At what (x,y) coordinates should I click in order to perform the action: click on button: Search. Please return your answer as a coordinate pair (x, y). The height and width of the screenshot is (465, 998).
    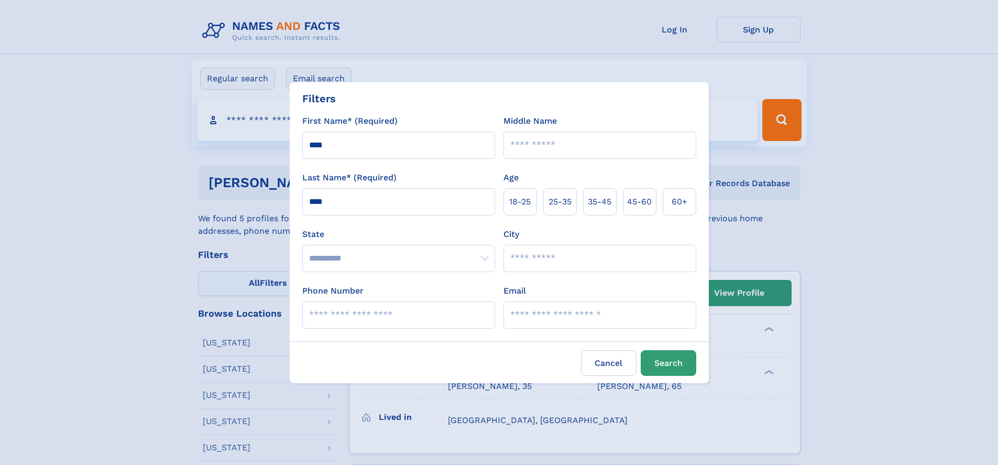
    Looking at the image, I should click on (668, 362).